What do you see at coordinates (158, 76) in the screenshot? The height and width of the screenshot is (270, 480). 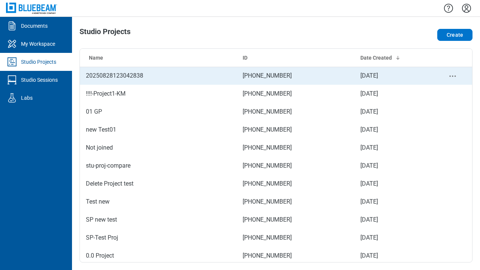 I see `td: 20250828123042838` at bounding box center [158, 76].